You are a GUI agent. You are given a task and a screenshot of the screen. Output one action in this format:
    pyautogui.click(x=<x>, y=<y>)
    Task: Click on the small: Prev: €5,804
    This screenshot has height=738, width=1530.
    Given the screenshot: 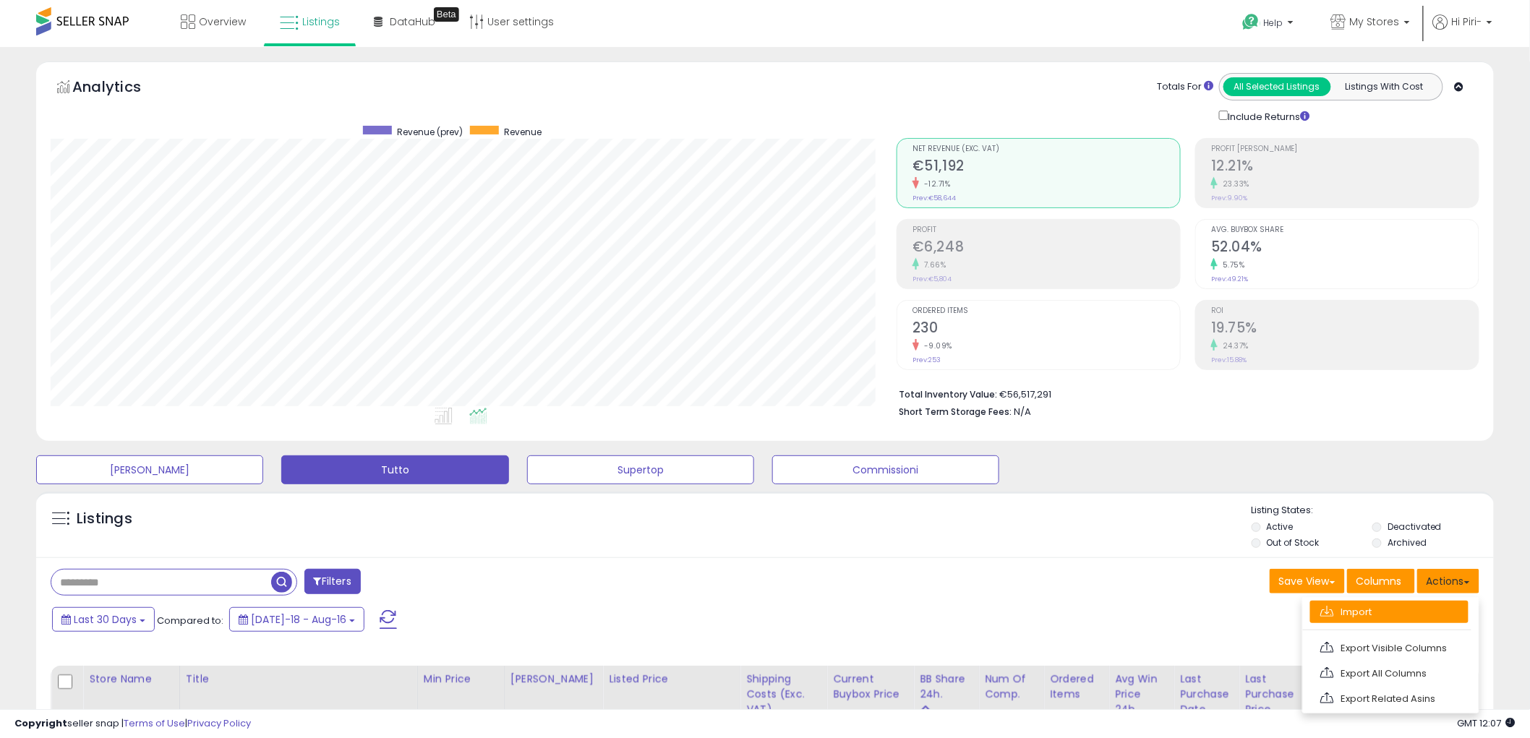 What is the action you would take?
    pyautogui.click(x=932, y=279)
    